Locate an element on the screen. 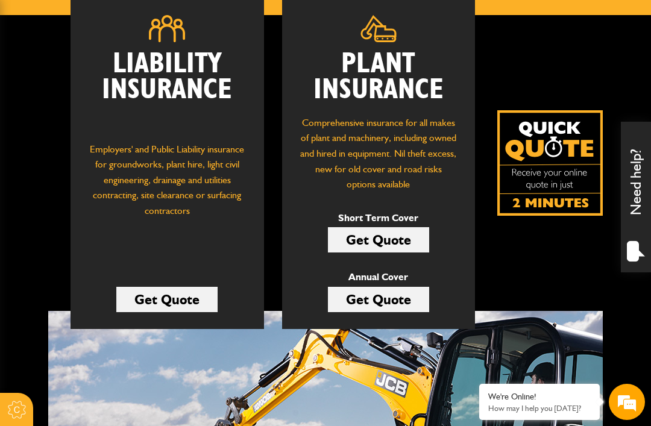 Image resolution: width=651 pixels, height=426 pixels. input: Enter your phone number is located at coordinates (118, 196).